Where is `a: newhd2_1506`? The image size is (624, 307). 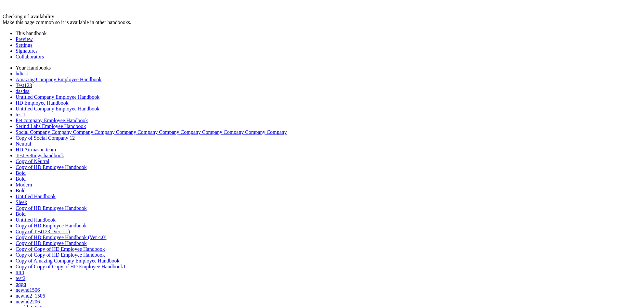 a: newhd2_1506 is located at coordinates (30, 296).